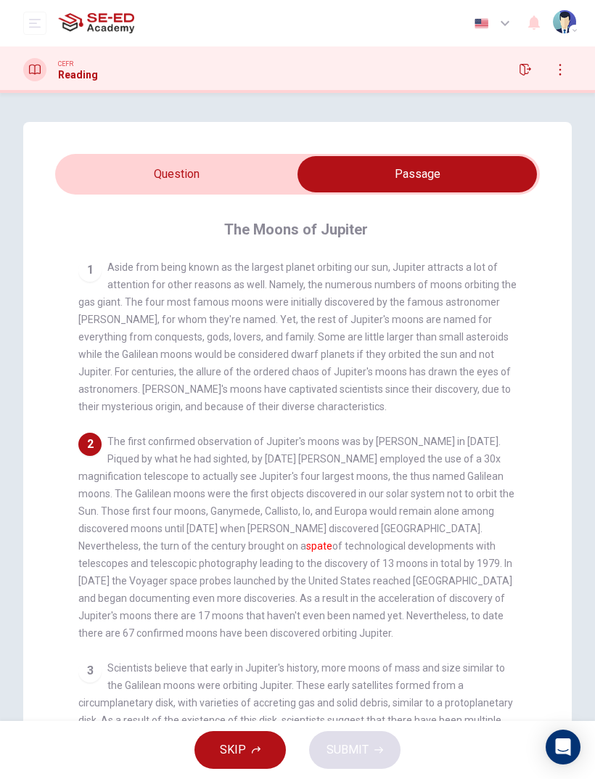 The height and width of the screenshot is (779, 595). I want to click on font: spate, so click(319, 546).